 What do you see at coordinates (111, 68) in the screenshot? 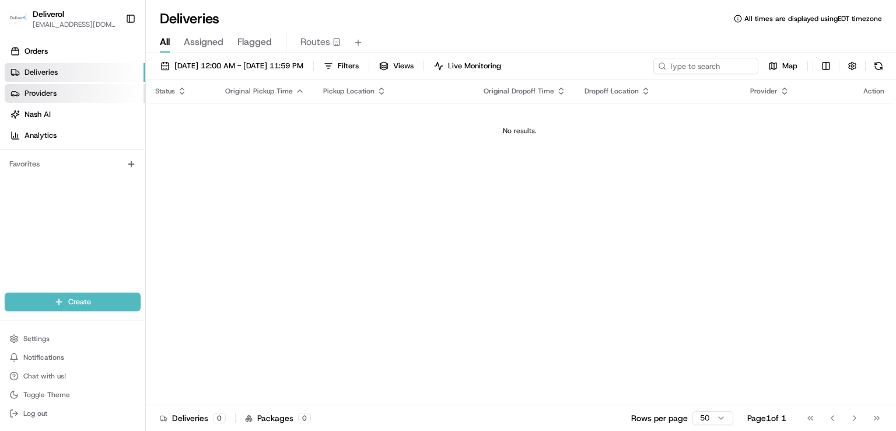
I see `a: Powered byPylon` at bounding box center [111, 68].